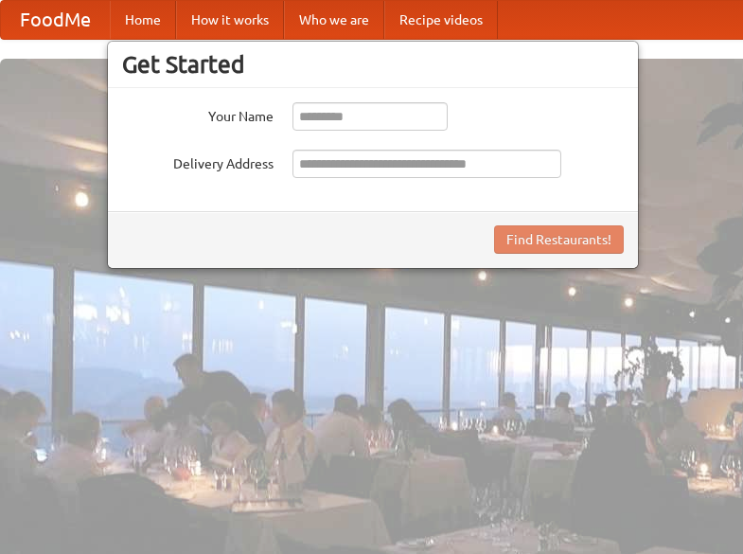 This screenshot has width=743, height=554. What do you see at coordinates (143, 20) in the screenshot?
I see `a: Home` at bounding box center [143, 20].